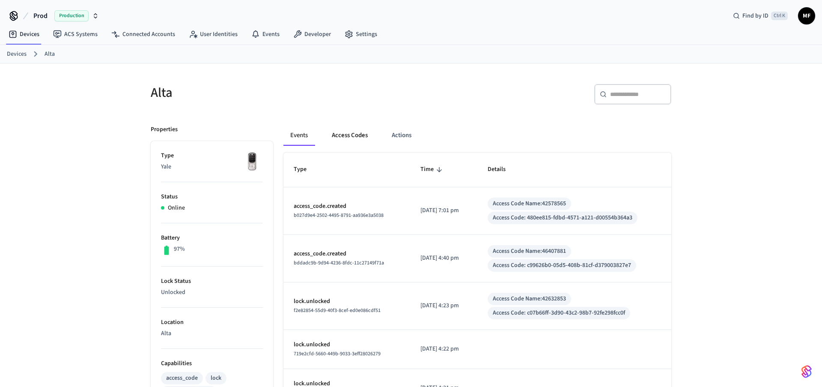 The image size is (822, 387). What do you see at coordinates (212, 238) in the screenshot?
I see `p: Battery` at bounding box center [212, 238].